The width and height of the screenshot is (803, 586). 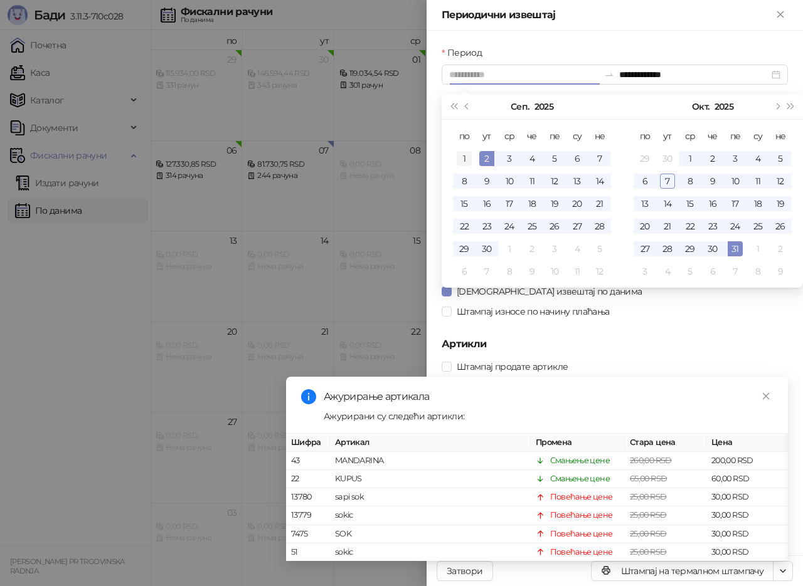 I want to click on td: 2025-09-29, so click(x=464, y=249).